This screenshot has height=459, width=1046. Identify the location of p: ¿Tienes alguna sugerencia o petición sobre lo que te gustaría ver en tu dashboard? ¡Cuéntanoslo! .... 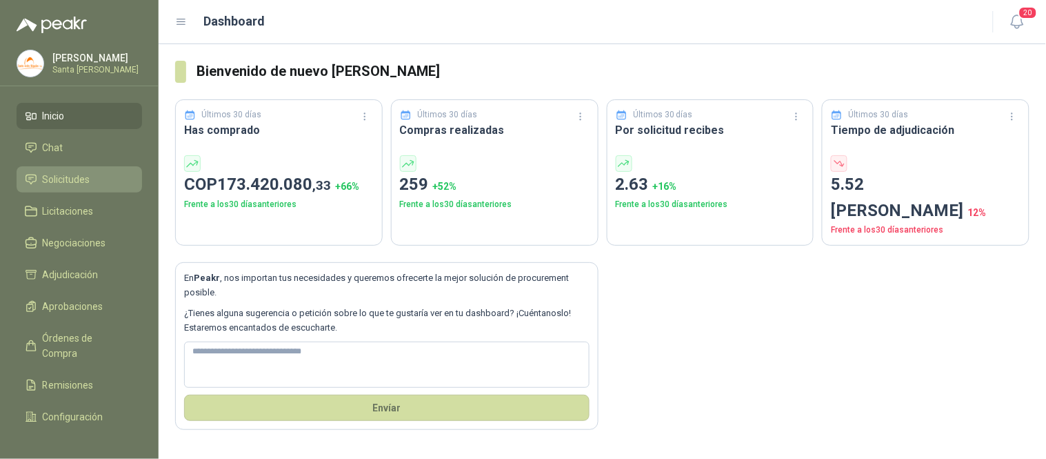
(387, 320).